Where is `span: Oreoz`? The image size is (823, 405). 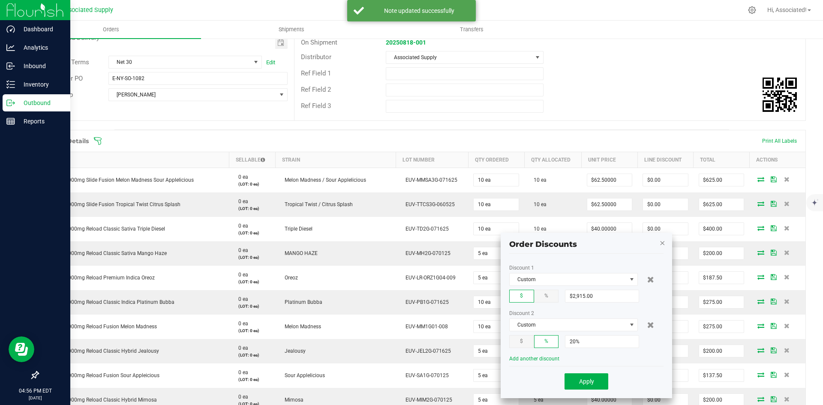 span: Oreoz is located at coordinates (289, 278).